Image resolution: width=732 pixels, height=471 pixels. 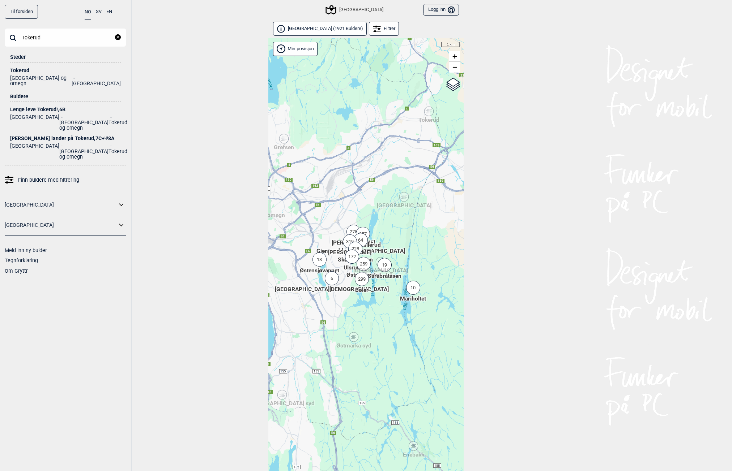 What do you see at coordinates (319, 264) in the screenshot?
I see `div: 13Østensjøvannet` at bounding box center [319, 264].